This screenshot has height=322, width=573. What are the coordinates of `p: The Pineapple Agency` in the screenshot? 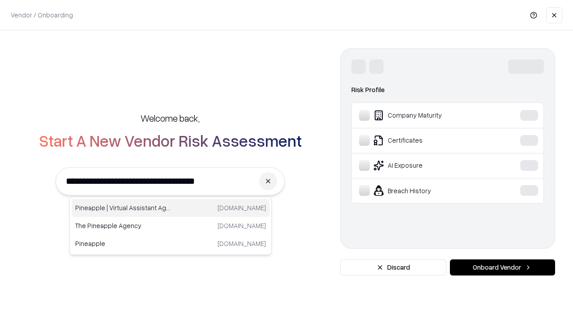 It's located at (123, 226).